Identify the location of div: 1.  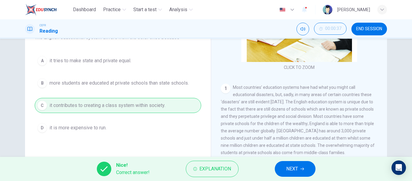
(225, 88).